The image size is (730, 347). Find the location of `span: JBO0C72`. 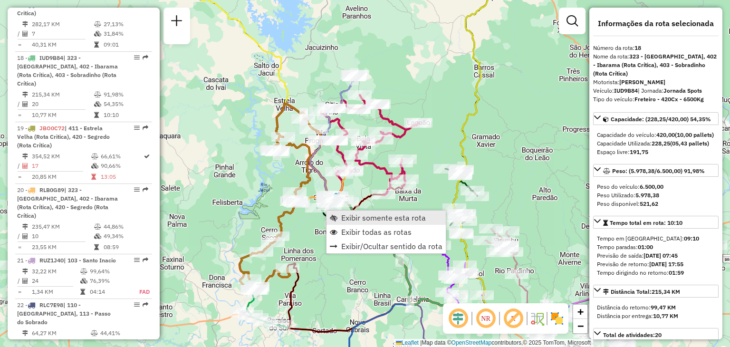

span: JBO0C72 is located at coordinates (52, 128).